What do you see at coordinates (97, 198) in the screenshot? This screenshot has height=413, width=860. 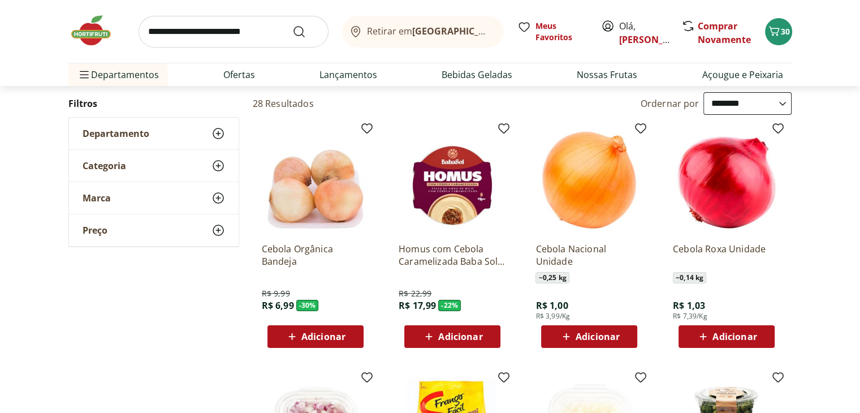 I see `span: Marca` at bounding box center [97, 198].